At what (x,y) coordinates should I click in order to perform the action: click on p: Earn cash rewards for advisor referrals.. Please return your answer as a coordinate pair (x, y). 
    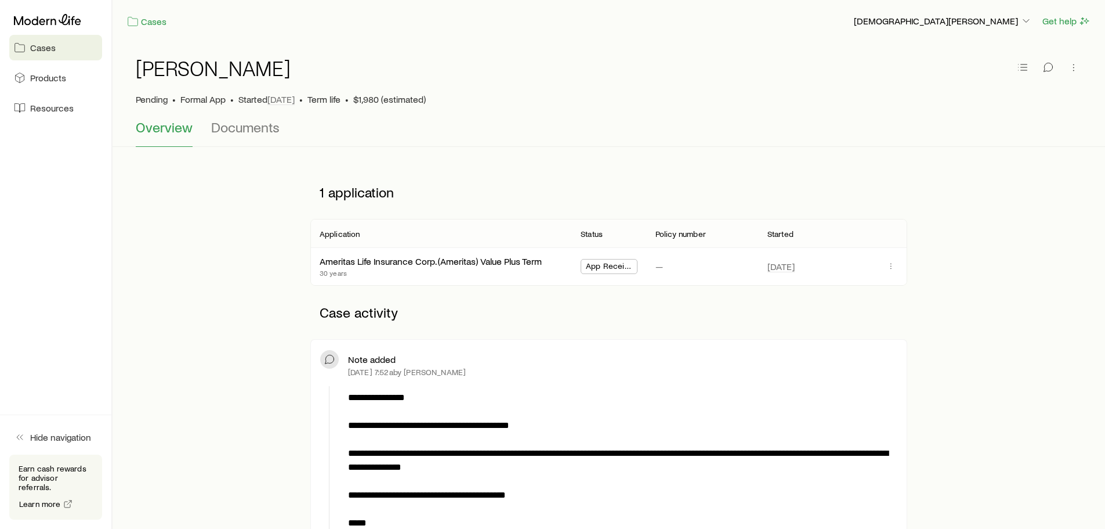
    Looking at the image, I should click on (56, 478).